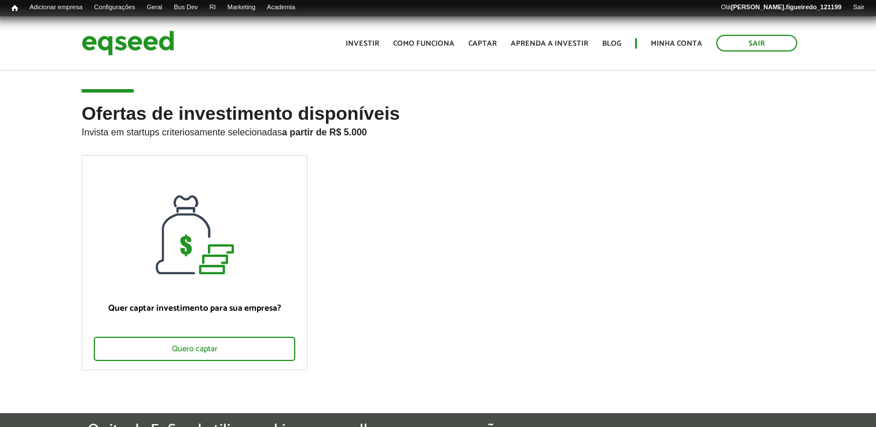 This screenshot has width=876, height=427. What do you see at coordinates (194, 263) in the screenshot?
I see `a: Quer captar investimento para sua empresa? Quero captar` at bounding box center [194, 263].